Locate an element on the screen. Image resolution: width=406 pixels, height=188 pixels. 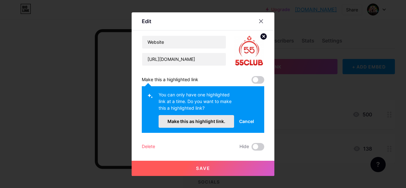
span: Cancel is located at coordinates (247, 121).